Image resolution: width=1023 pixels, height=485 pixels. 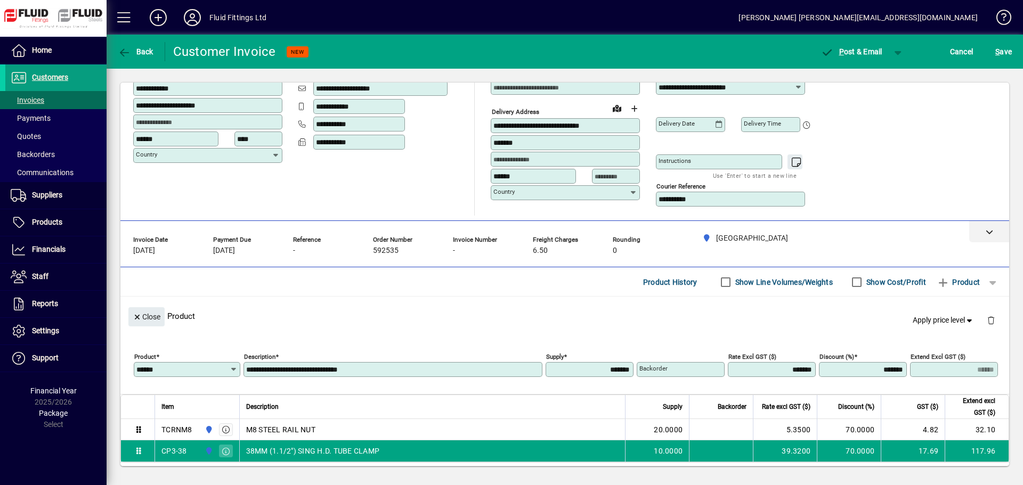 I want to click on a: View on map, so click(x=617, y=108).